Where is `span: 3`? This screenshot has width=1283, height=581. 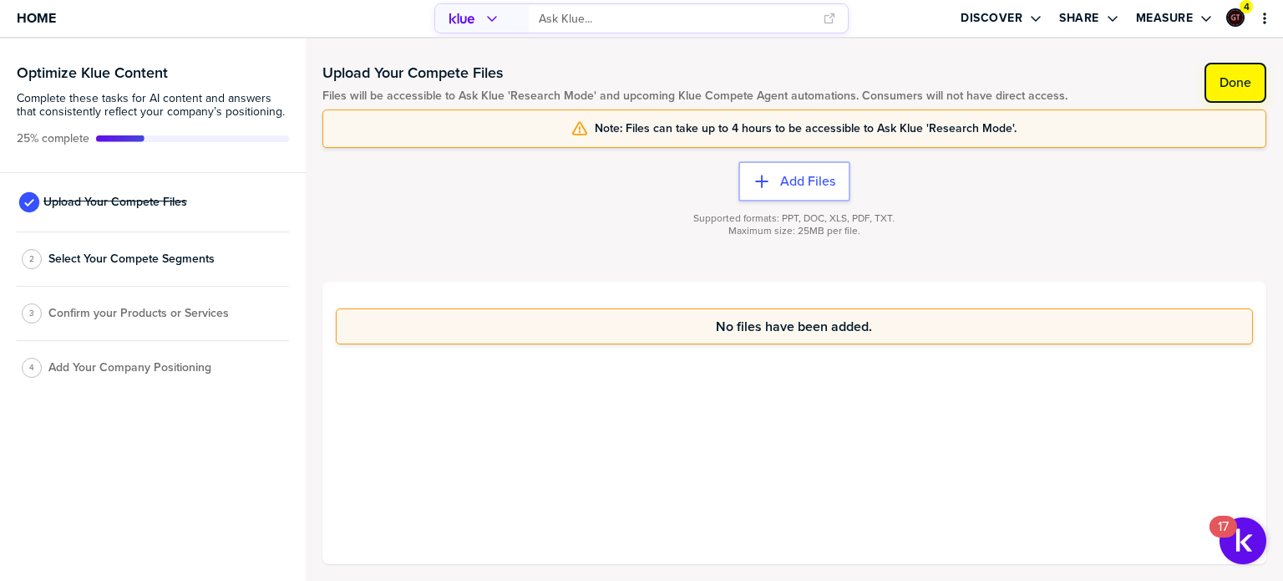 span: 3 is located at coordinates (32, 312).